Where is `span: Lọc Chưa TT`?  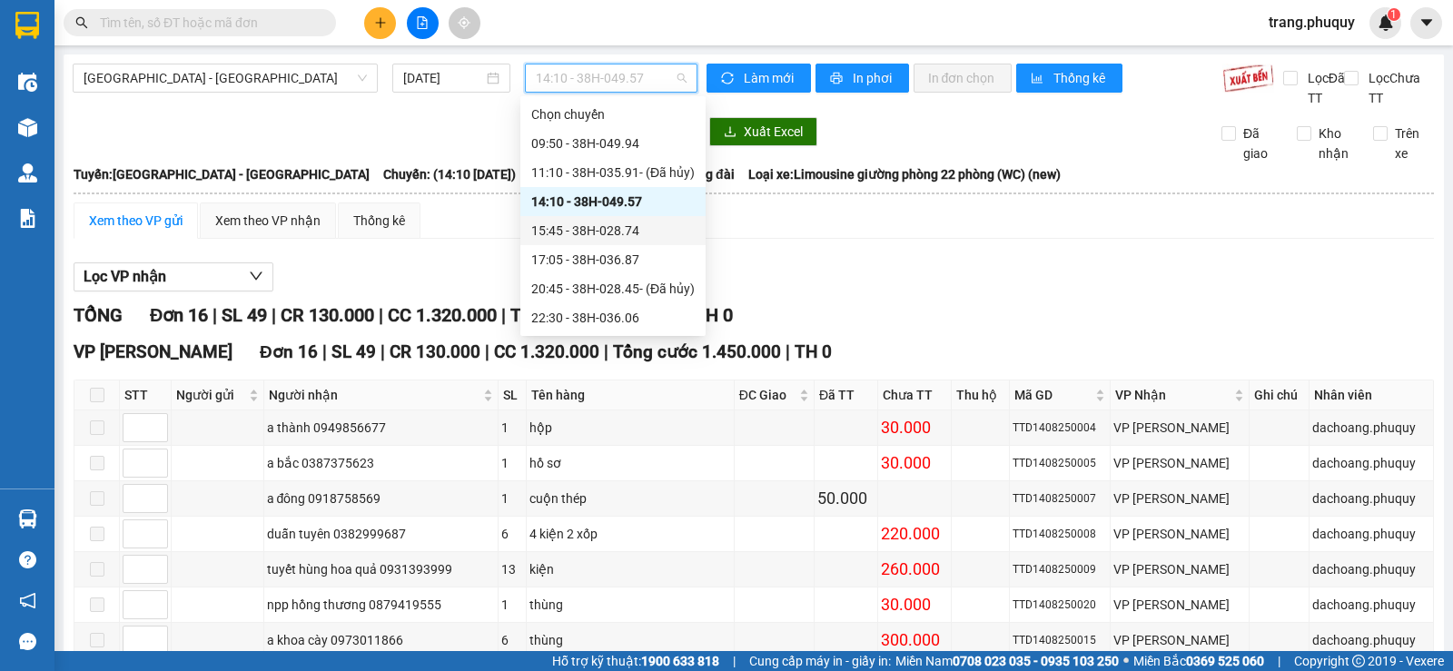 span: Lọc Chưa TT is located at coordinates (1397, 88).